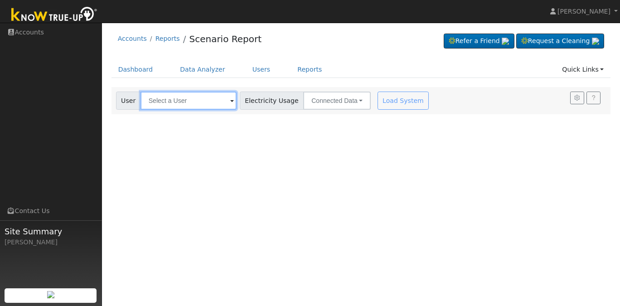 The width and height of the screenshot is (620, 306). I want to click on a: Help Link, so click(594, 98).